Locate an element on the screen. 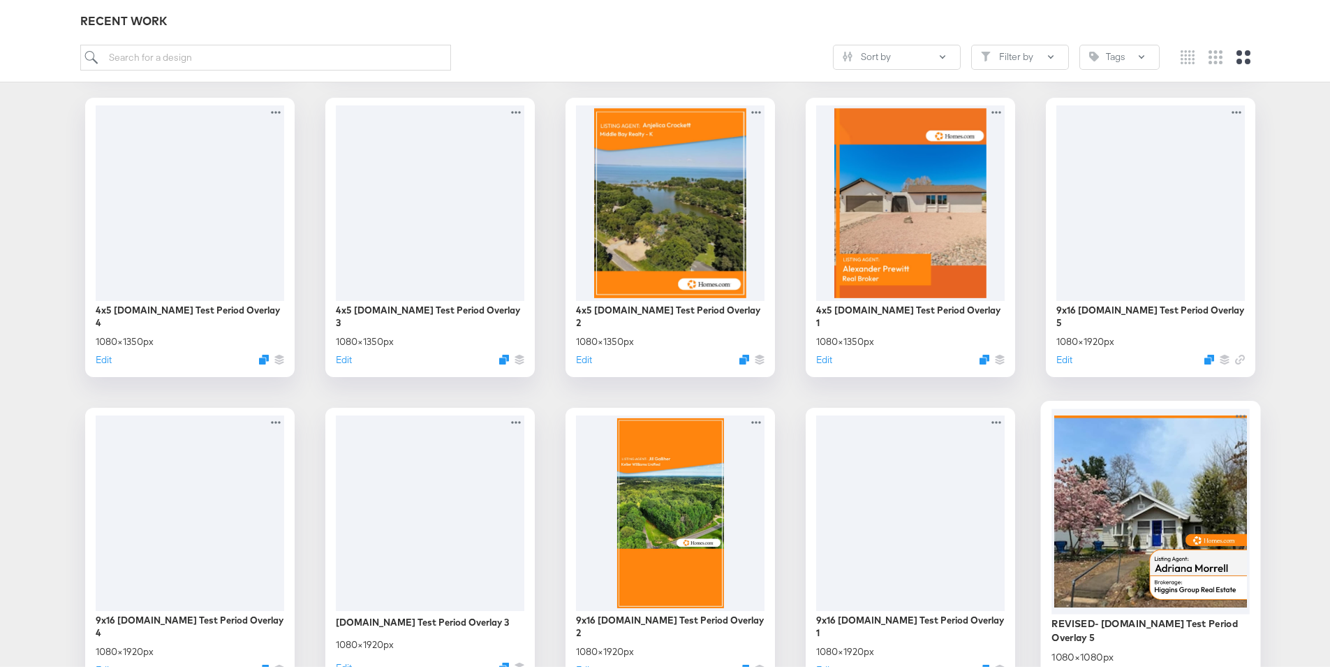 This screenshot has width=1330, height=669. svg: Large grid is located at coordinates (1244, 54).